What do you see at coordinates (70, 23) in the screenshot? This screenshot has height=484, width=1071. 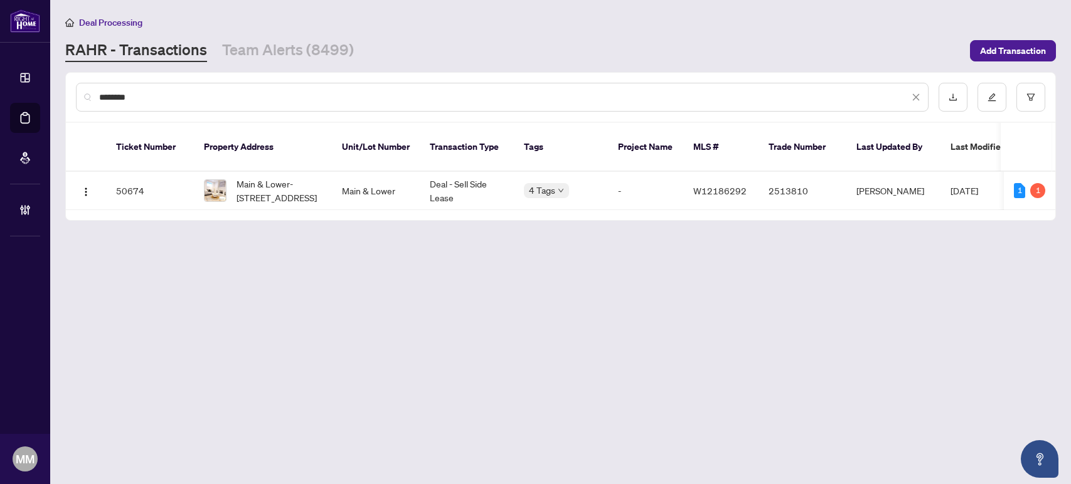 I see `span: home` at bounding box center [70, 23].